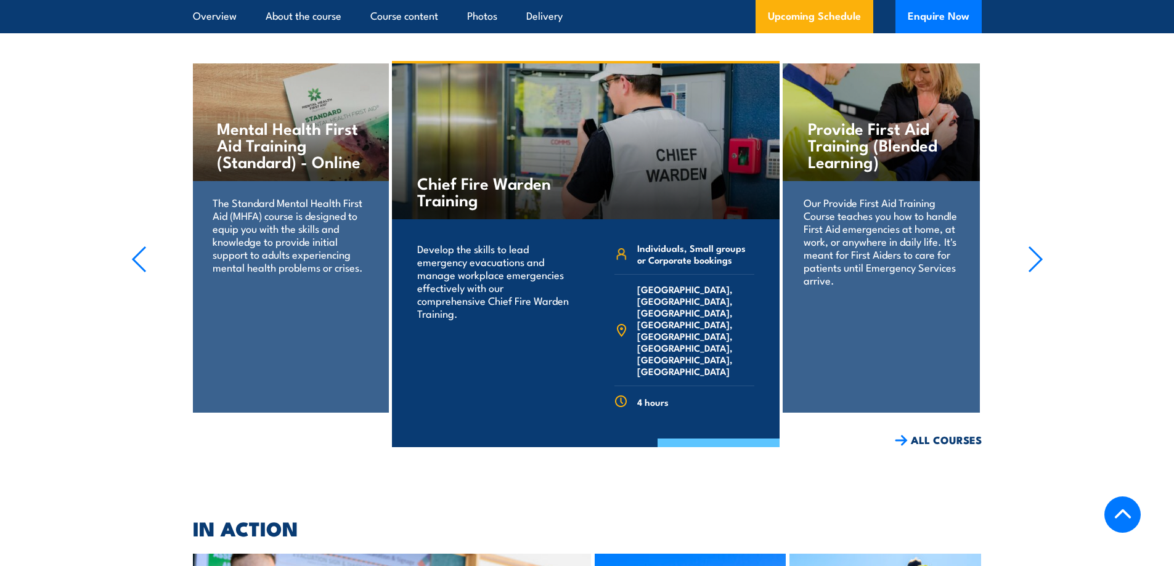 This screenshot has height=566, width=1174. Describe the element at coordinates (652, 402) in the screenshot. I see `span: 4 hours` at that location.